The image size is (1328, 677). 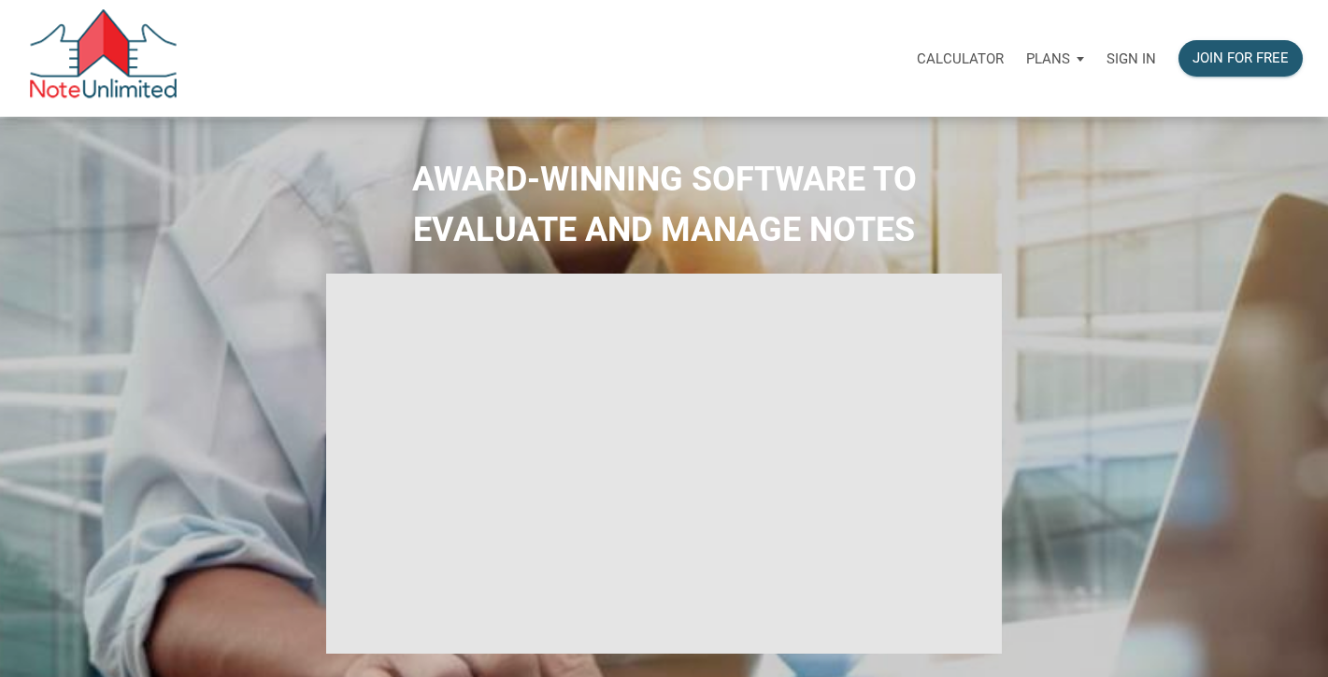 What do you see at coordinates (960, 58) in the screenshot?
I see `a: Calculator` at bounding box center [960, 58].